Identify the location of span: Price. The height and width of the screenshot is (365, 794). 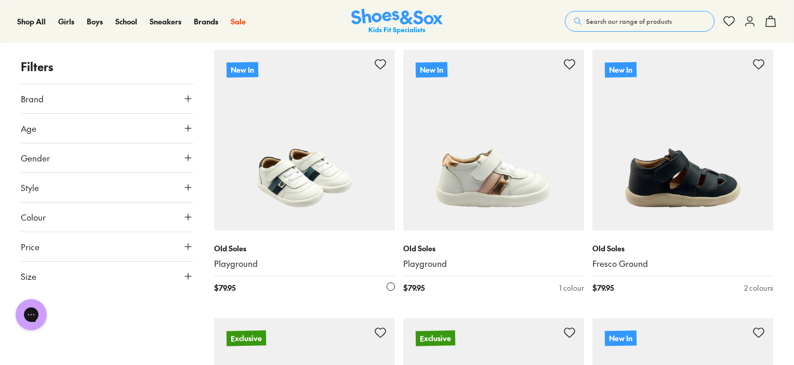
(30, 247).